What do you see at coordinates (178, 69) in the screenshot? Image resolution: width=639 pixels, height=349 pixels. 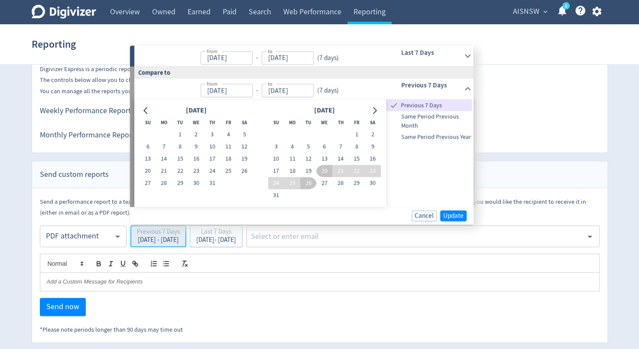 I see `small: Digivizer Express is a periodic report containing insights across your owned, earned, paid and we...` at bounding box center [178, 69].